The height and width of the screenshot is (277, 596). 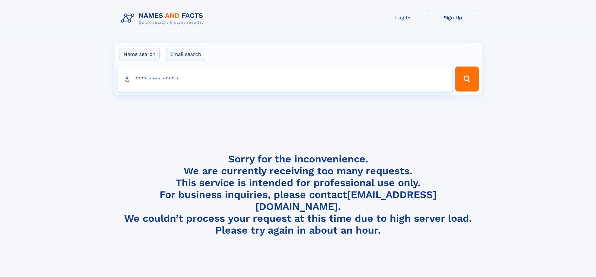 I want to click on img: Logo Names and Facts, so click(x=163, y=18).